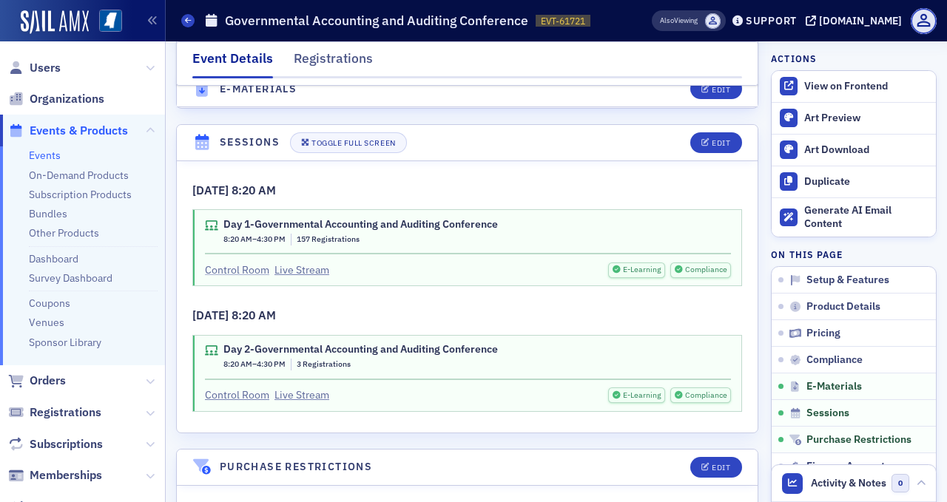 The width and height of the screenshot is (947, 502). What do you see at coordinates (34, 68) in the screenshot?
I see `a: Users` at bounding box center [34, 68].